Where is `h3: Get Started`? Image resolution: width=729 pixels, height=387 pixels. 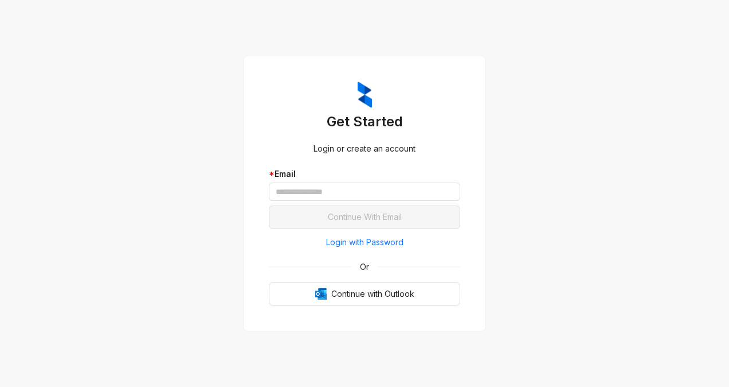 h3: Get Started is located at coordinates (365, 122).